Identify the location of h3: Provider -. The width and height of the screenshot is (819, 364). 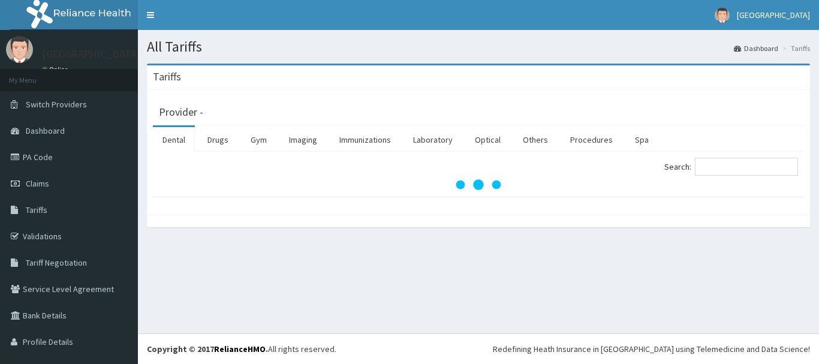
(181, 112).